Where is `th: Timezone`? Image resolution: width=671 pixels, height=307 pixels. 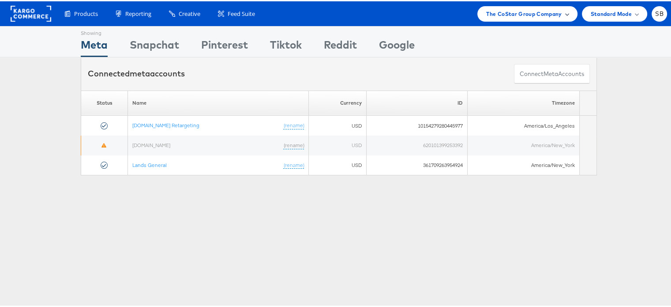 th: Timezone is located at coordinates (524, 102).